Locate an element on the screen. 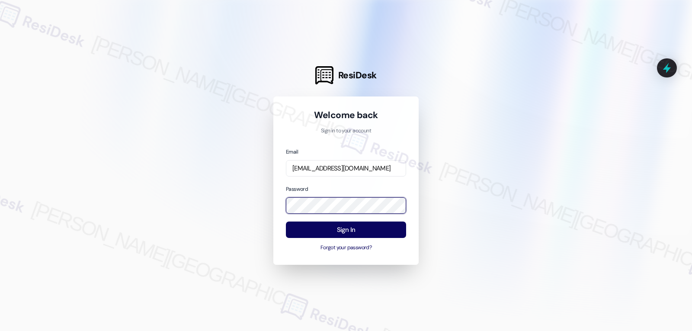 The image size is (692, 331). p: Sign in to your account is located at coordinates (346, 131).